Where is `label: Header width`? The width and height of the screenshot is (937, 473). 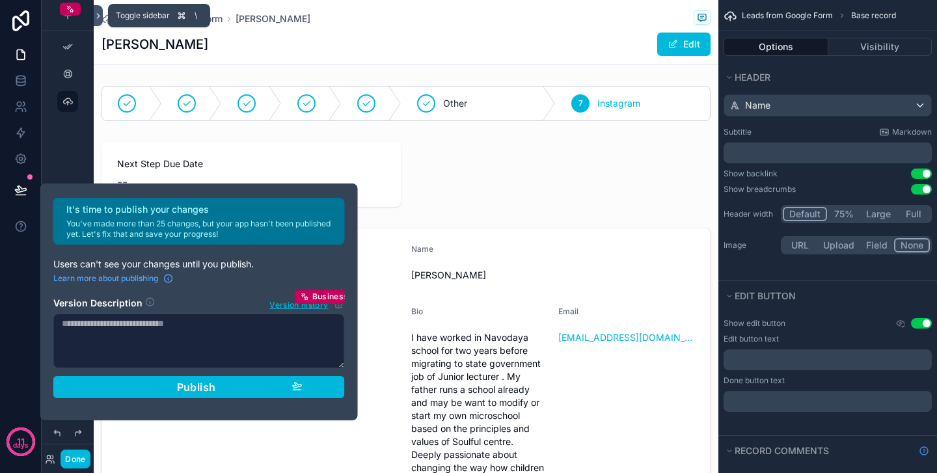 label: Header width is located at coordinates (750, 214).